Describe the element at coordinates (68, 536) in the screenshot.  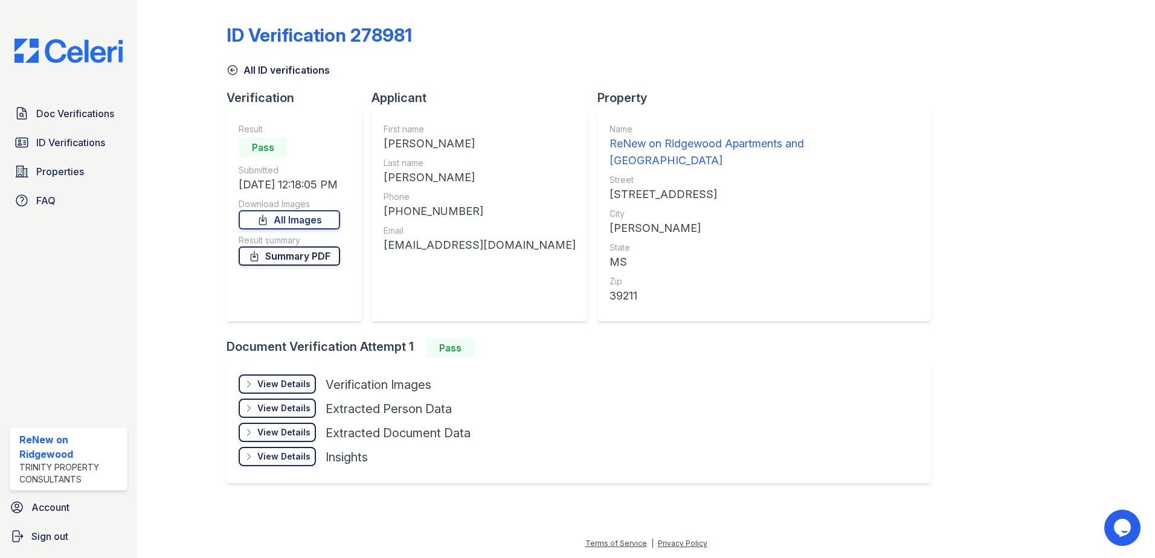
I see `a: Sign out` at that location.